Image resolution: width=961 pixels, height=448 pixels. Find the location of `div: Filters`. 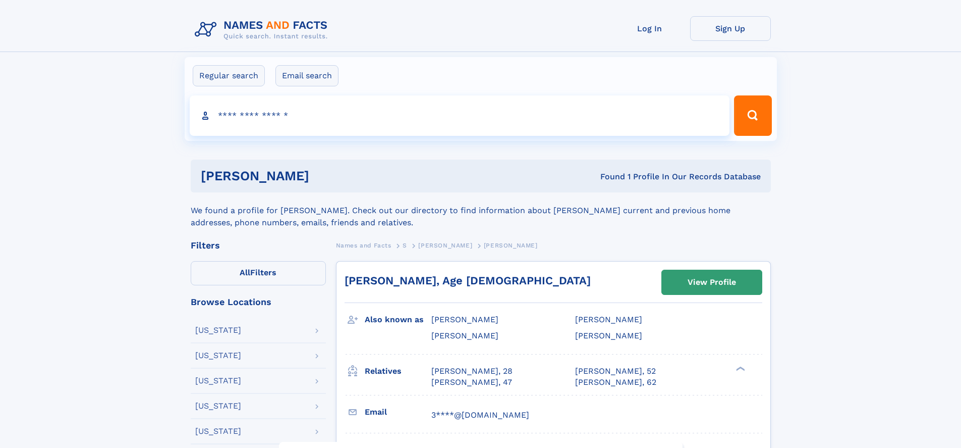

div: Filters is located at coordinates (258, 245).